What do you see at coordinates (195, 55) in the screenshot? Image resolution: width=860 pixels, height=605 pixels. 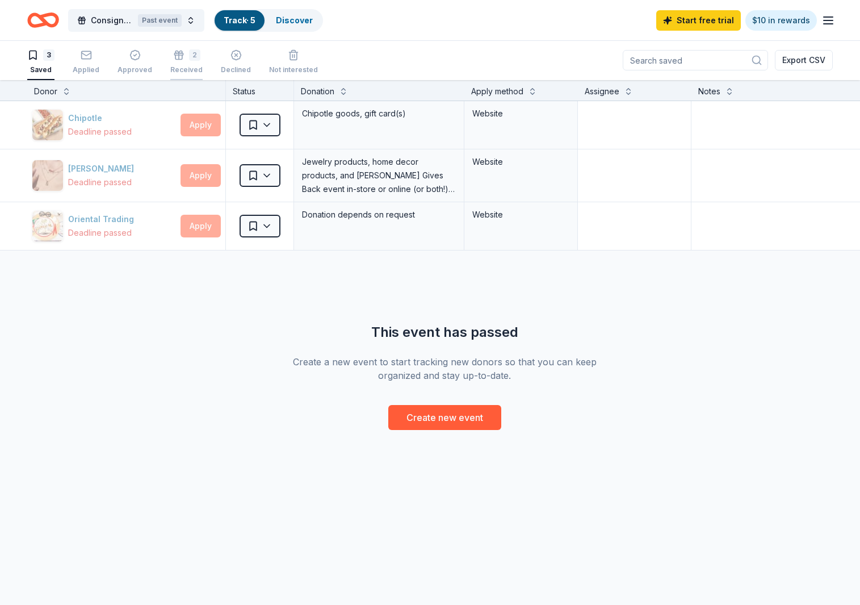 I see `div: 2` at bounding box center [195, 55].